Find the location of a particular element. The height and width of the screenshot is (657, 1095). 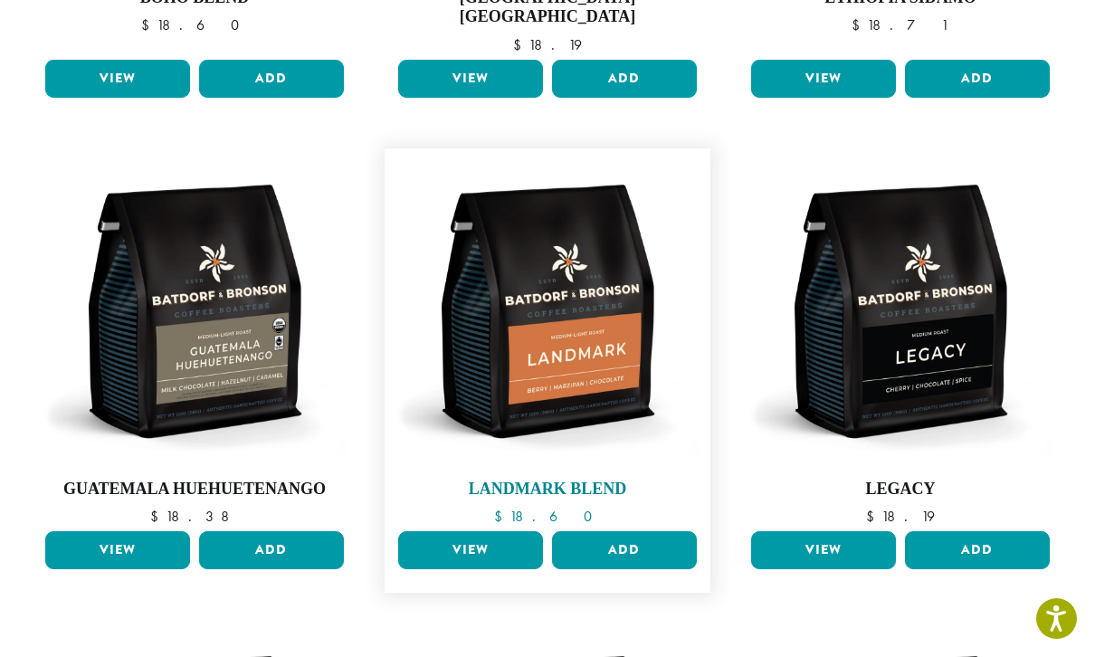

a: Guatemala Huehuetenango $18.38 is located at coordinates (195, 341).